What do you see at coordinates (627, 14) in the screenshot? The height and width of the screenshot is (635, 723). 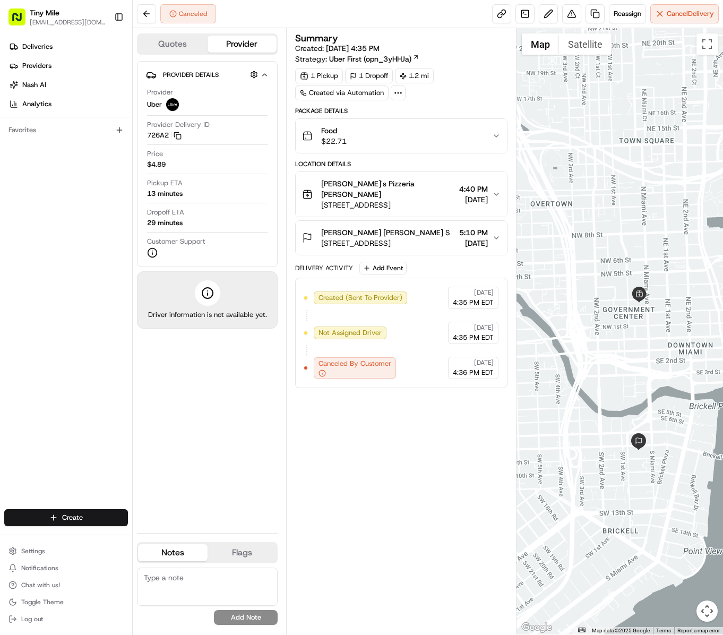 I see `span: Reassign` at bounding box center [627, 14].